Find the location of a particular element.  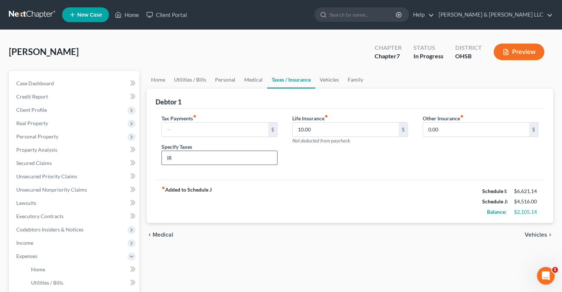

span: Income is located at coordinates (25, 243).